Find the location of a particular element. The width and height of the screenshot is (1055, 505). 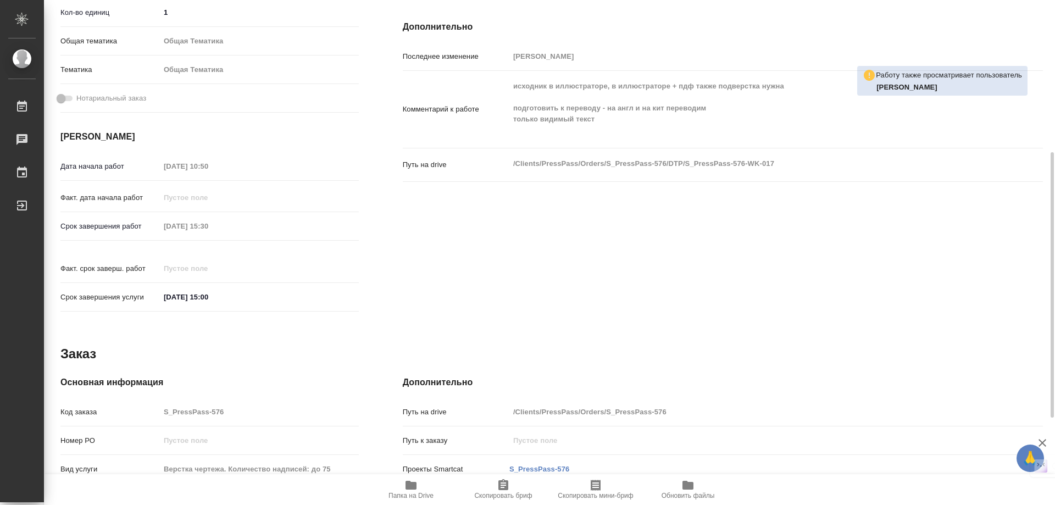

span: Нотариальный заказ is located at coordinates (111, 98).